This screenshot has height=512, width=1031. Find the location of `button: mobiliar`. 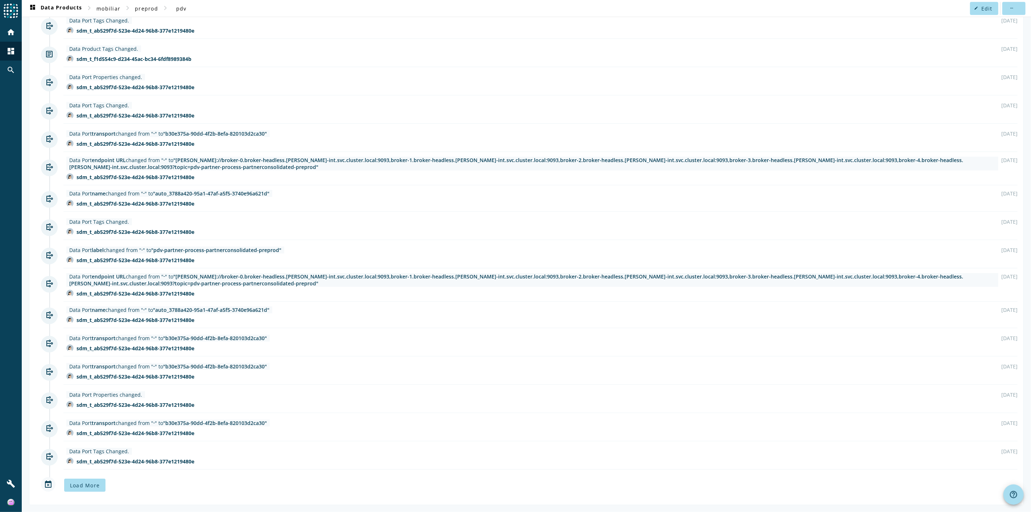

button: mobiliar is located at coordinates (108, 8).